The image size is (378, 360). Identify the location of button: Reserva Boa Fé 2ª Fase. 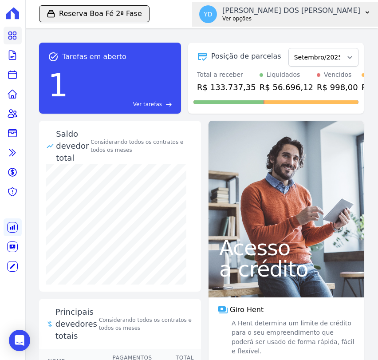
(94, 14).